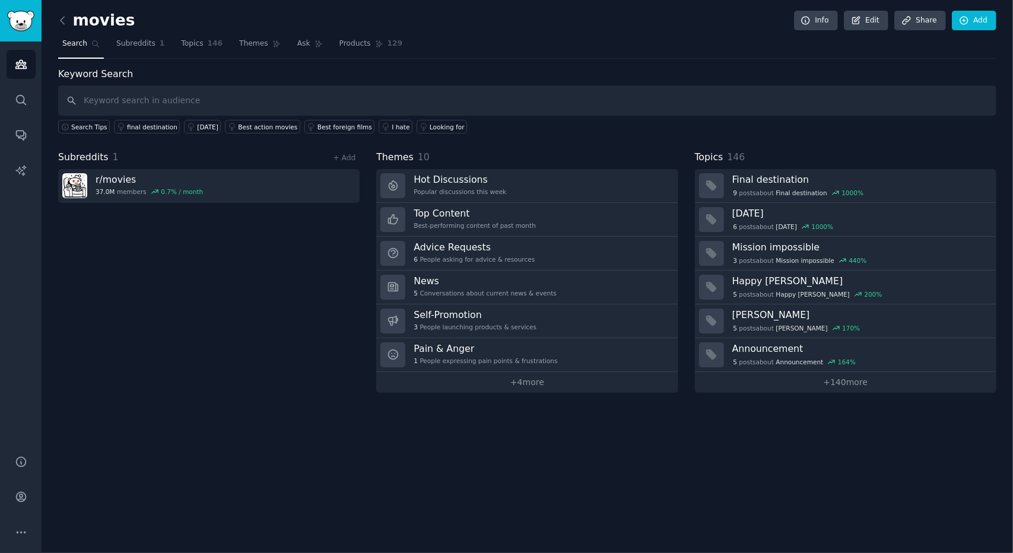 Image resolution: width=1013 pixels, height=553 pixels. Describe the element at coordinates (527, 321) in the screenshot. I see `a: Self-Promotion3People launching products & services` at that location.